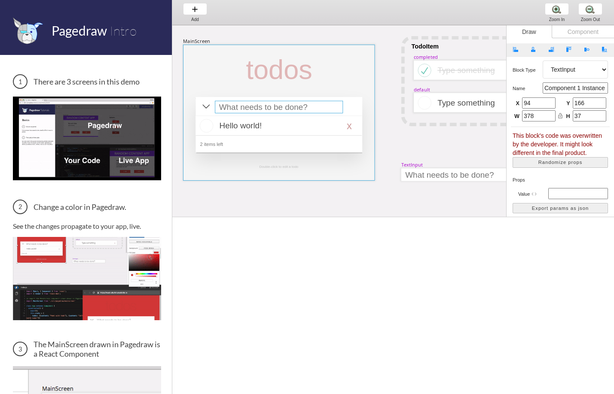 The image size is (614, 394). What do you see at coordinates (582, 32) in the screenshot?
I see `div: Component` at bounding box center [582, 32].